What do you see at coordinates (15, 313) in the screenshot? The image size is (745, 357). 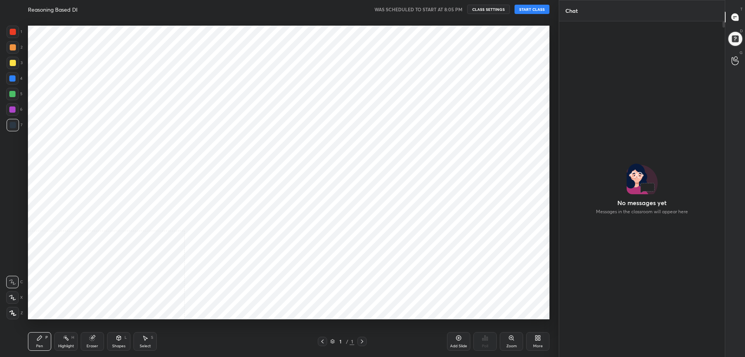 I see `div: Z` at bounding box center [15, 313].